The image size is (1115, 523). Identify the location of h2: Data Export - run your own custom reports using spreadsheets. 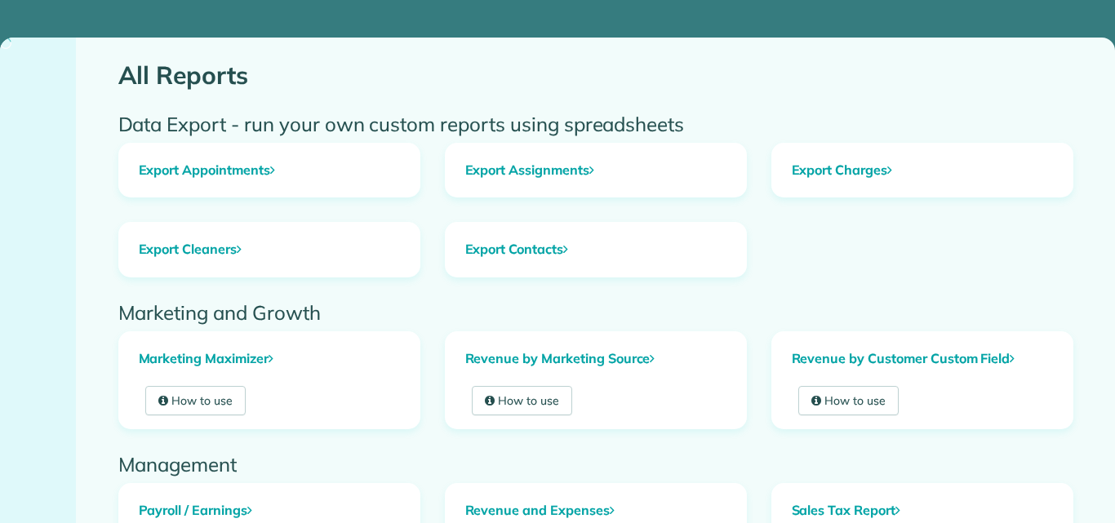
(596, 124).